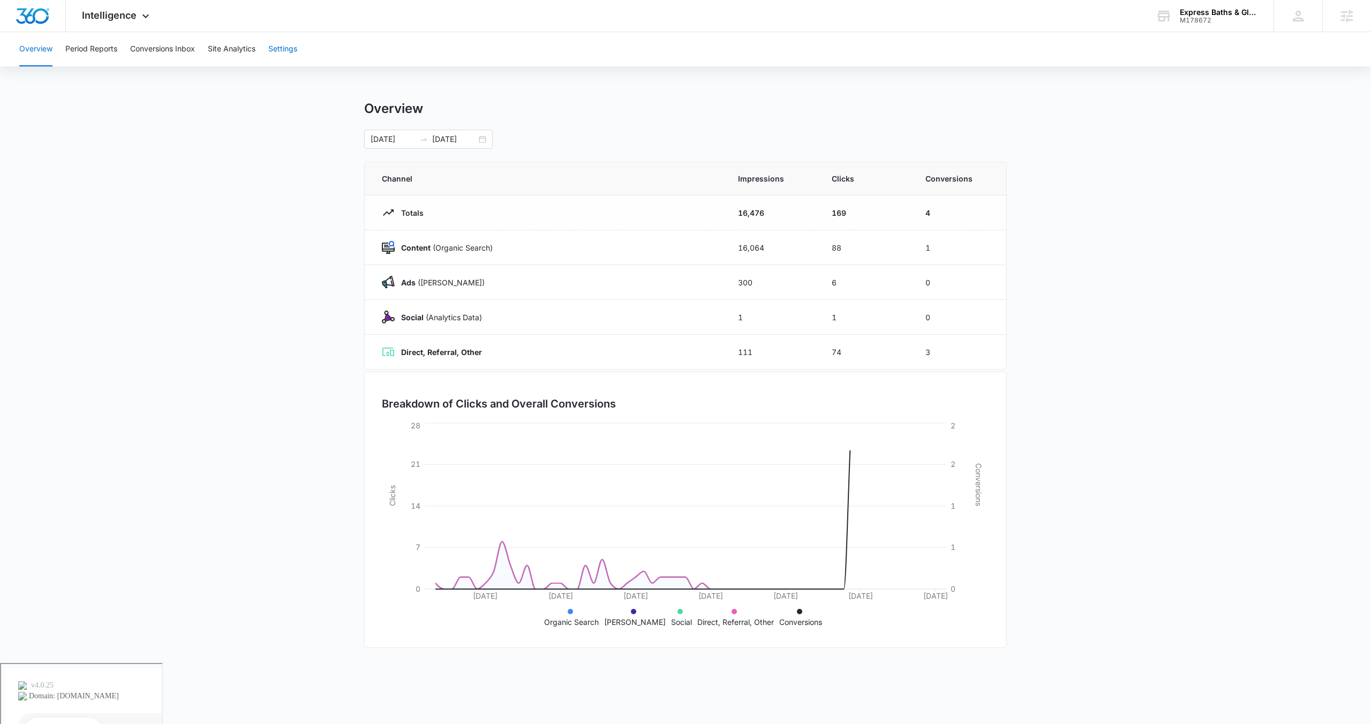 This screenshot has width=1371, height=724. I want to click on div: account name, so click(1219, 12).